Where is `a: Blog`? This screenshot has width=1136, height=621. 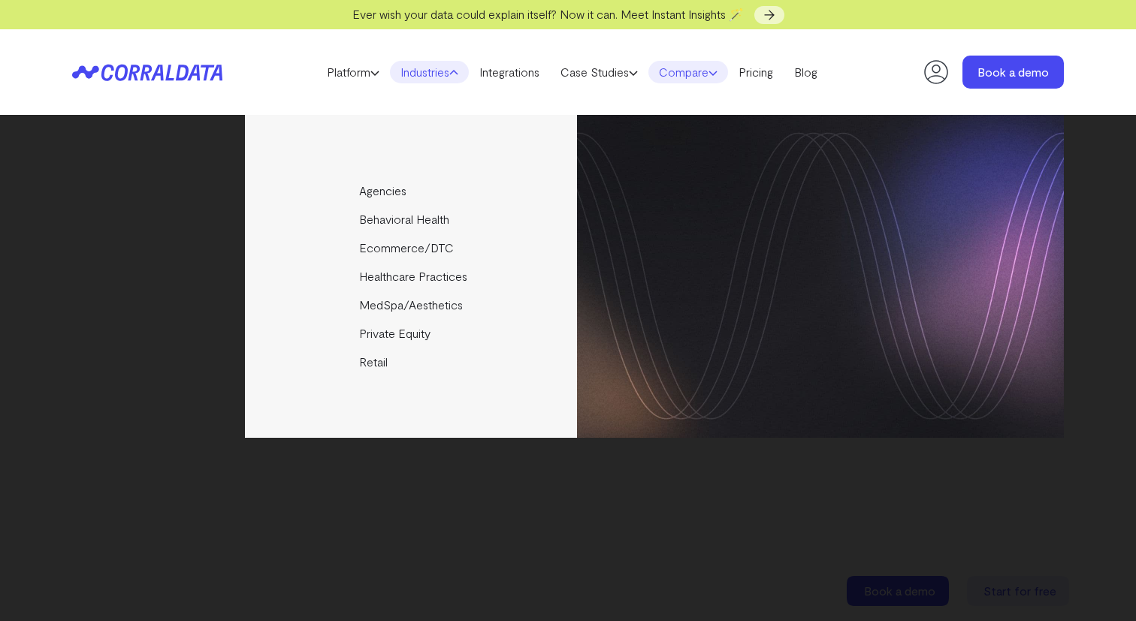
a: Blog is located at coordinates (806, 72).